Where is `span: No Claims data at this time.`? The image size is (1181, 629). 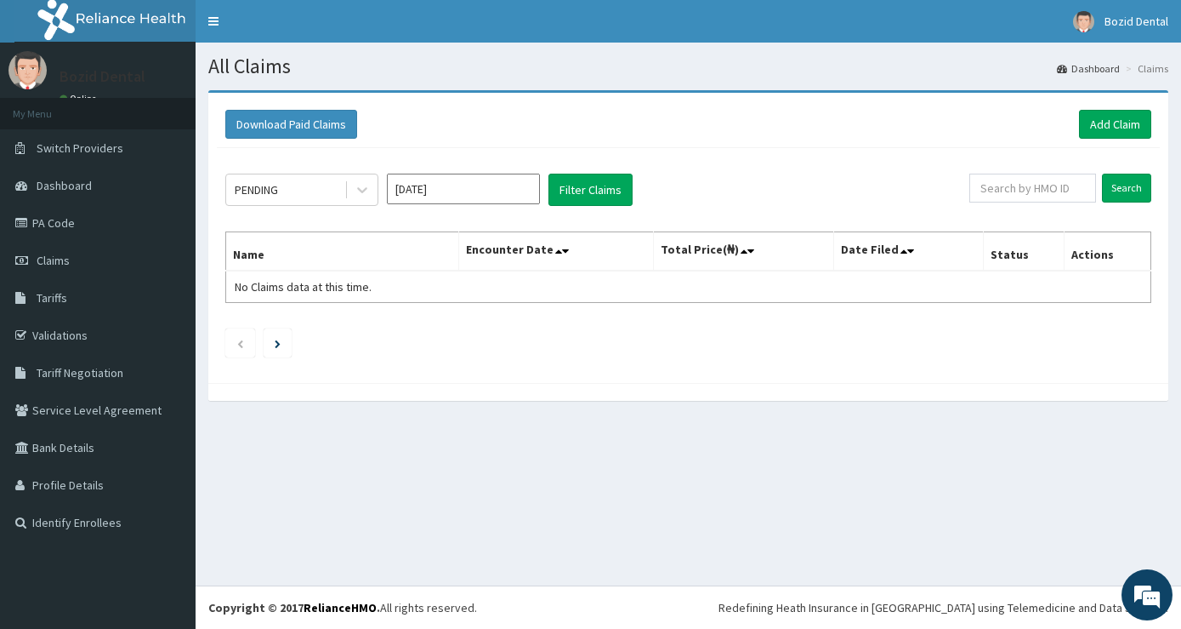
span: No Claims data at this time. is located at coordinates (303, 287).